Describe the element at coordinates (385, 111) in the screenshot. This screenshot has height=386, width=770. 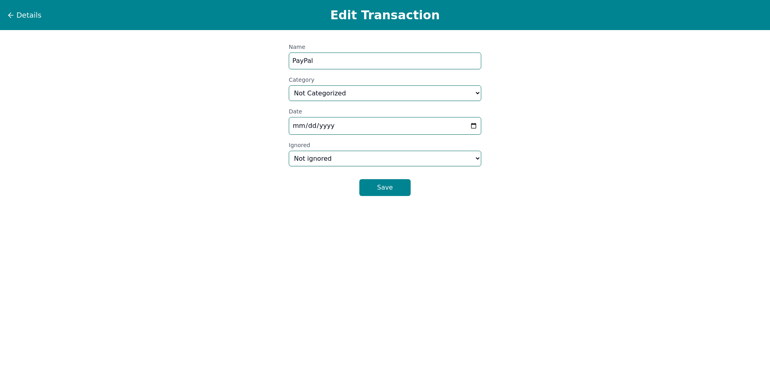
I see `label: Date` at that location.